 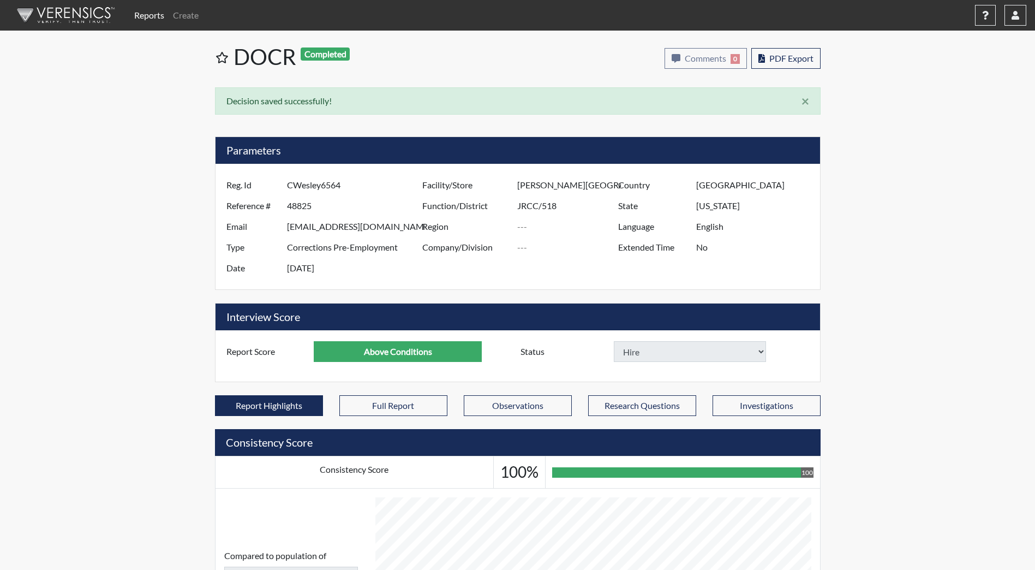 What do you see at coordinates (665, 351) in the screenshot?
I see `div: Document a decision to hire or decline a candiate` at bounding box center [665, 351].